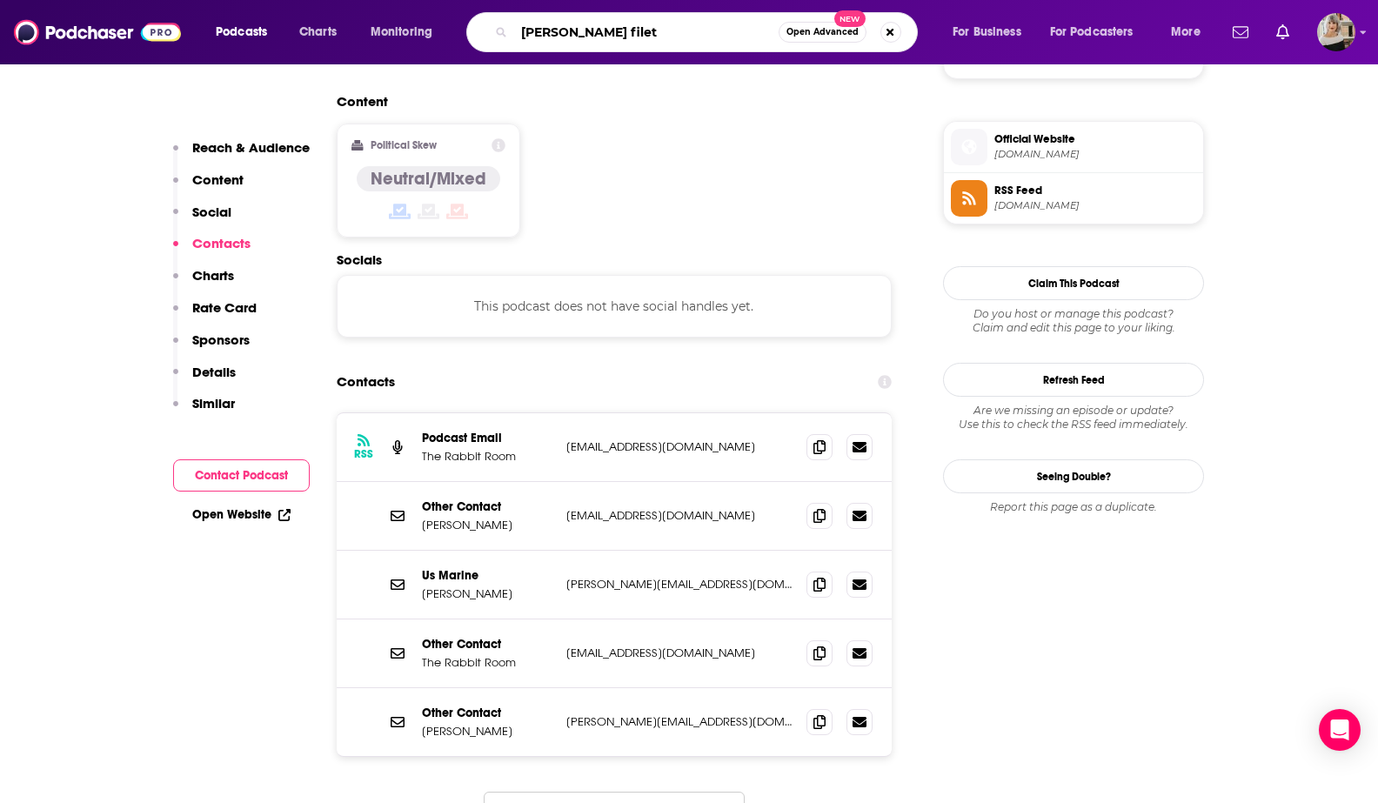 This screenshot has height=803, width=1378. I want to click on span: Logged in as angelabaggetta, so click(1337, 32).